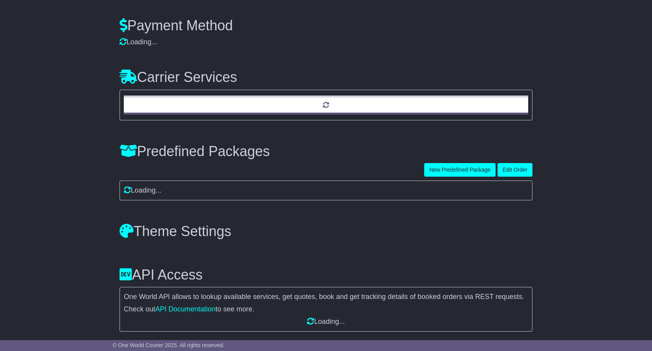 The image size is (652, 351). Describe the element at coordinates (326, 275) in the screenshot. I see `h3: API Access` at that location.